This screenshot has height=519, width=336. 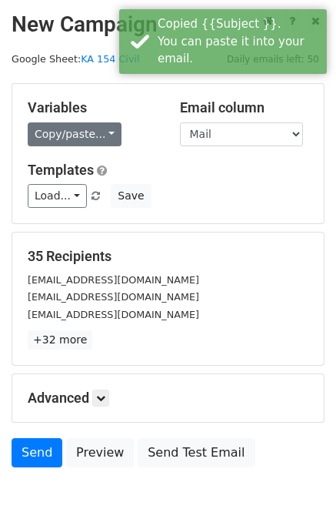 I want to click on h5: Advanced, so click(x=168, y=398).